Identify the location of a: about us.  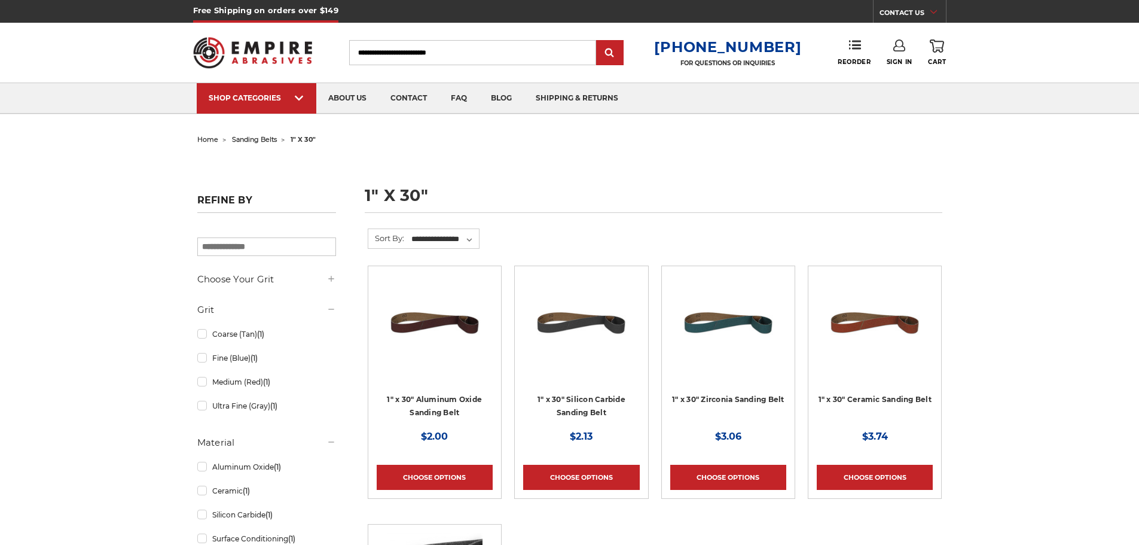
(347, 98).